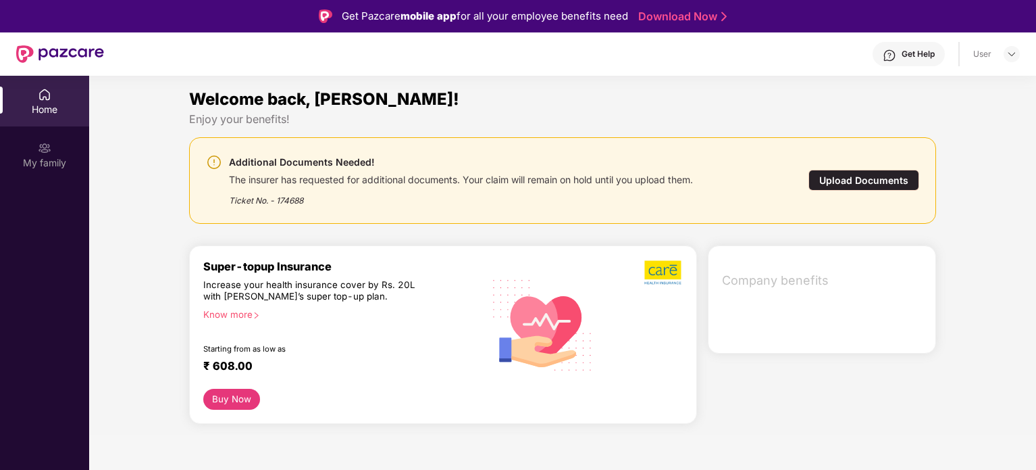  I want to click on div: Upload Documents, so click(864, 180).